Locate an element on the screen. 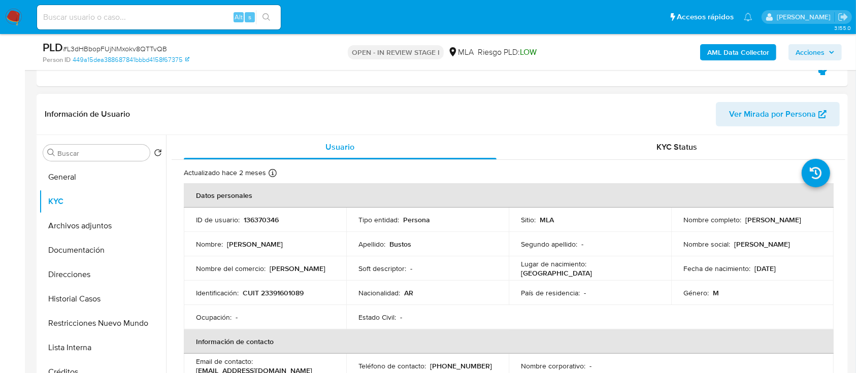 This screenshot has width=856, height=373. p: CUIT 23391601089 is located at coordinates (273, 293).